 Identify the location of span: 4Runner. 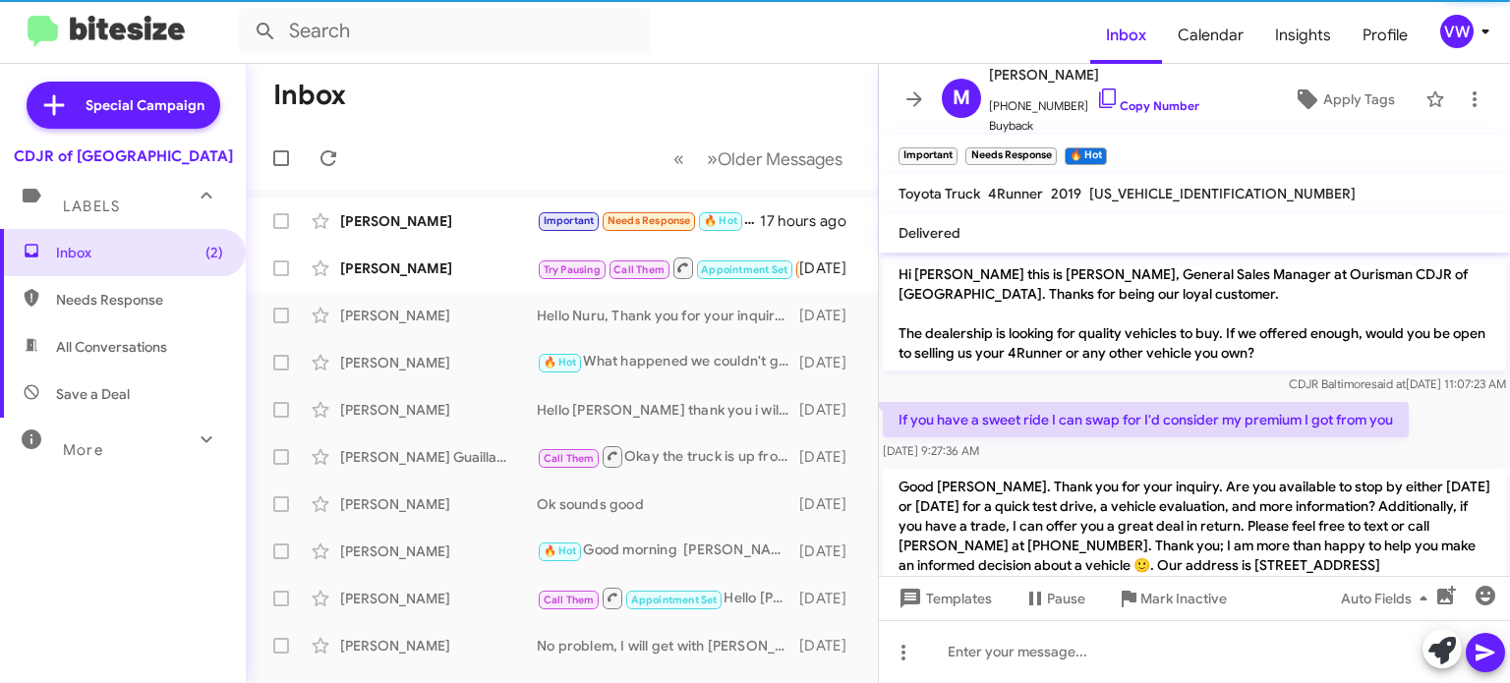
(1016, 194).